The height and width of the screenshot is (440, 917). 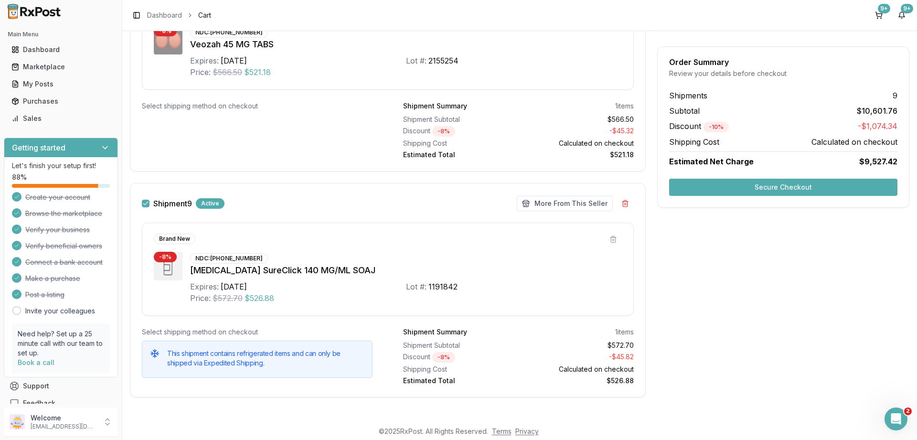 I want to click on a: Invite your colleagues, so click(x=60, y=311).